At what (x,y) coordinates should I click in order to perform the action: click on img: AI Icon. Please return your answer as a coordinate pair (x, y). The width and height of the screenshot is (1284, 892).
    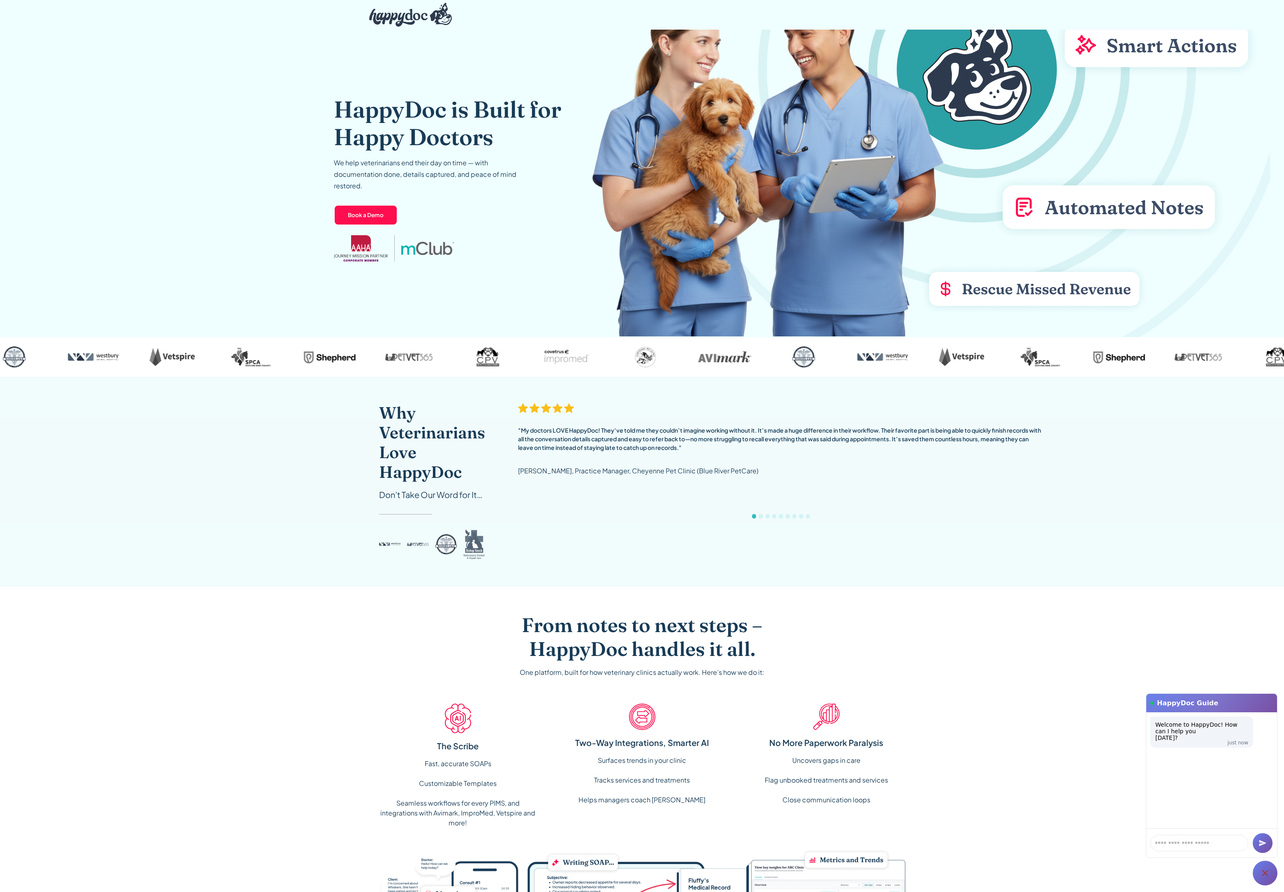
    Looking at the image, I should click on (458, 718).